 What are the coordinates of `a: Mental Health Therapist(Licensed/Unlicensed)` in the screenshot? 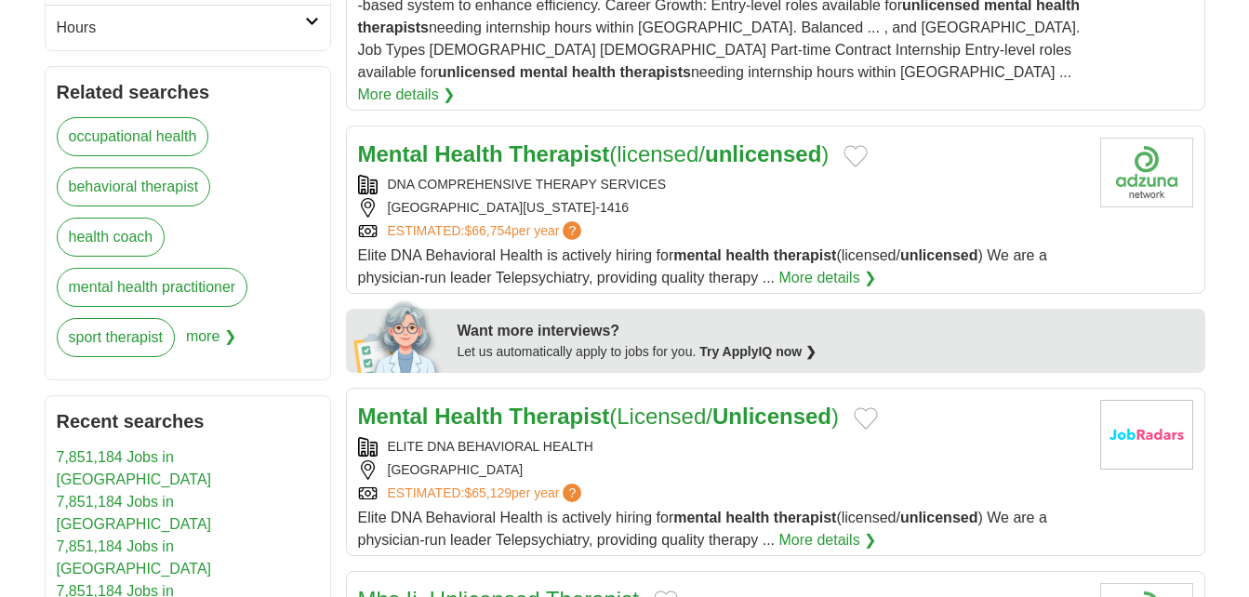 It's located at (599, 416).